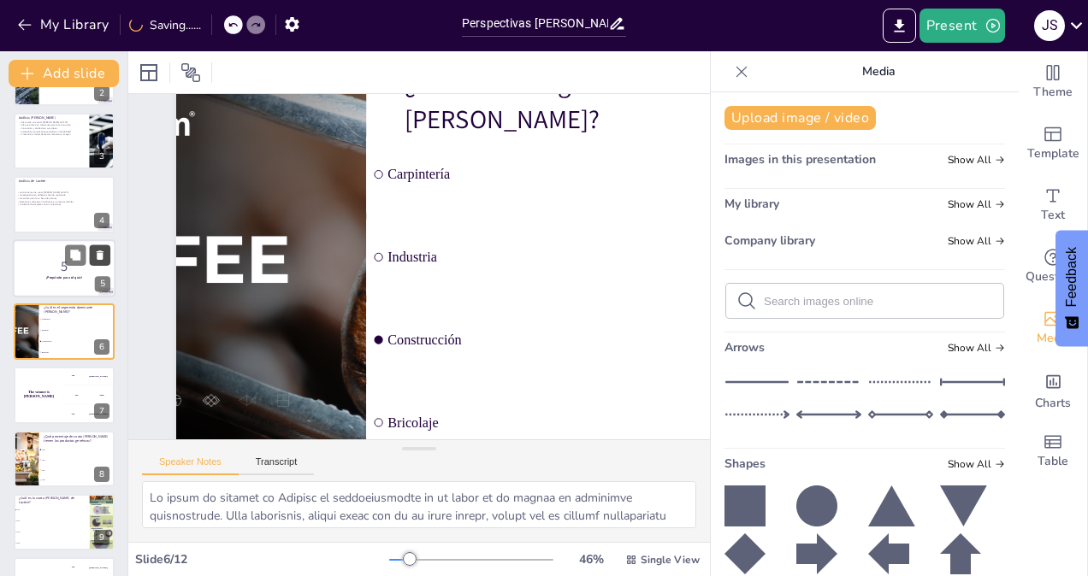 This screenshot has width=1088, height=576. I want to click on div: 2, so click(102, 93).